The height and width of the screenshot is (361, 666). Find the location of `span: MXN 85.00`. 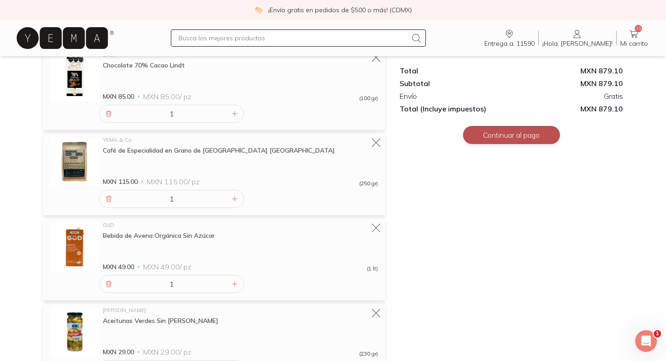

span: MXN 85.00 is located at coordinates (118, 97).